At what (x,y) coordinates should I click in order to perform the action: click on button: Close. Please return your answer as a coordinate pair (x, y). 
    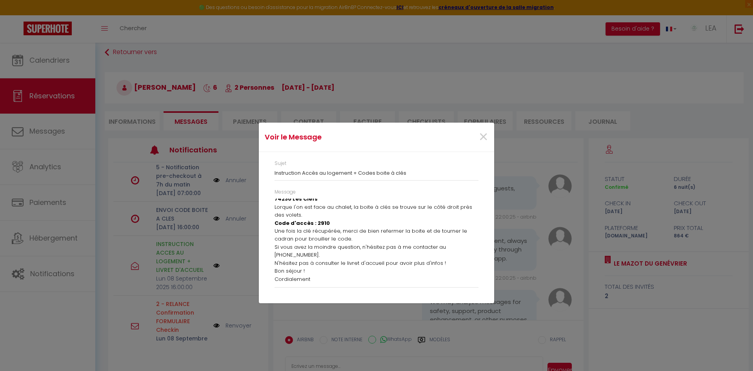
    Looking at the image, I should click on (483, 137).